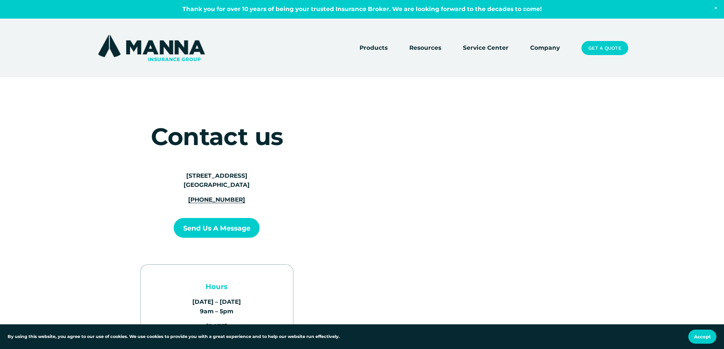 The width and height of the screenshot is (724, 349). I want to click on button: Accept, so click(702, 337).